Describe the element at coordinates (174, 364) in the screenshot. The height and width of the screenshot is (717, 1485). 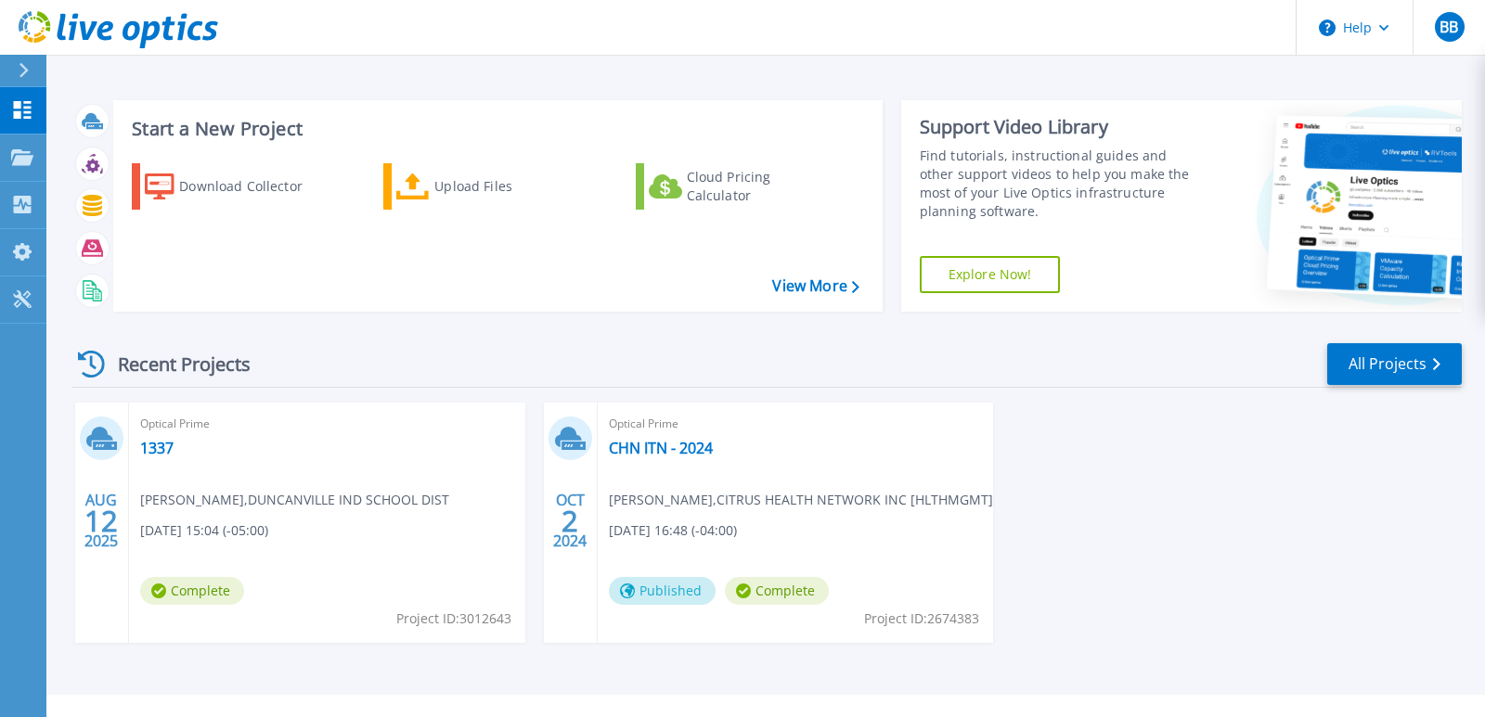
I see `div: Recent Projects` at that location.